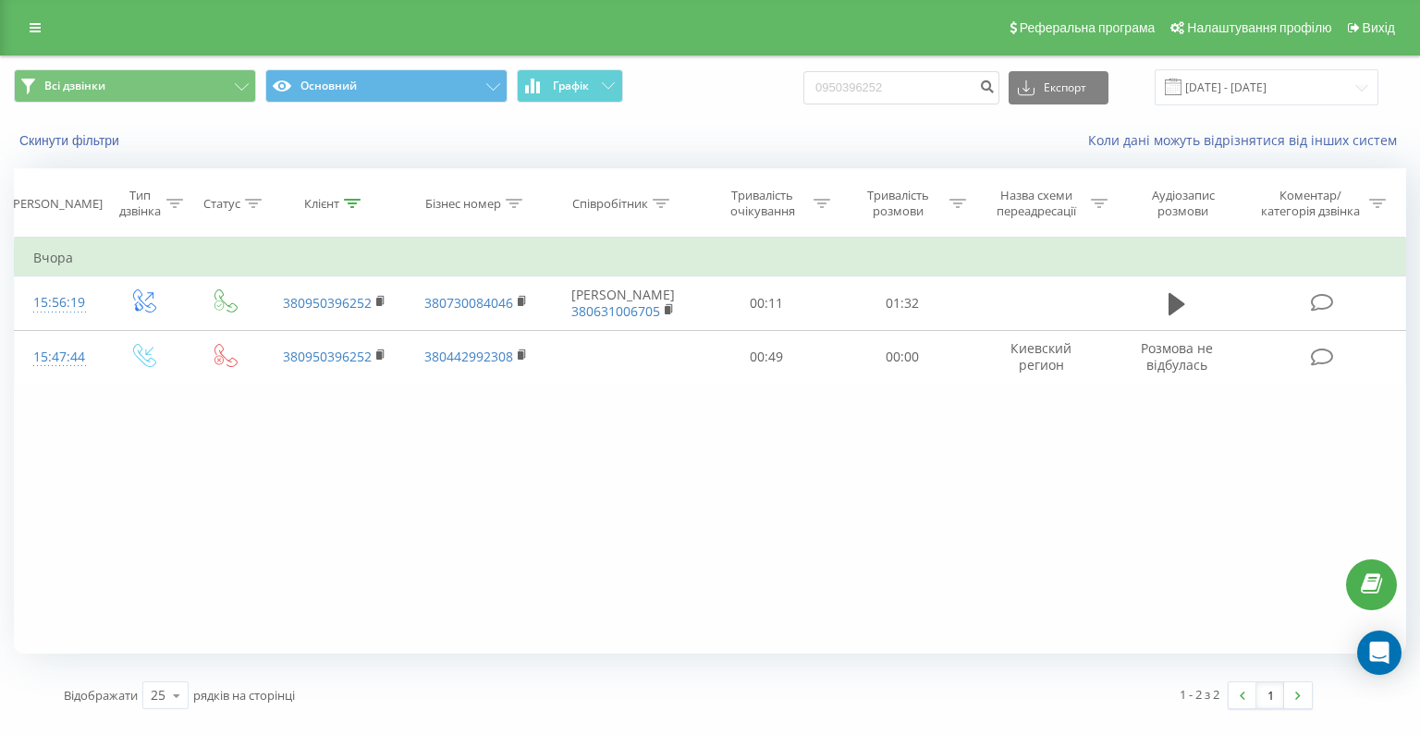 This screenshot has height=735, width=1420. Describe the element at coordinates (710, 258) in the screenshot. I see `td: Вчора` at that location.